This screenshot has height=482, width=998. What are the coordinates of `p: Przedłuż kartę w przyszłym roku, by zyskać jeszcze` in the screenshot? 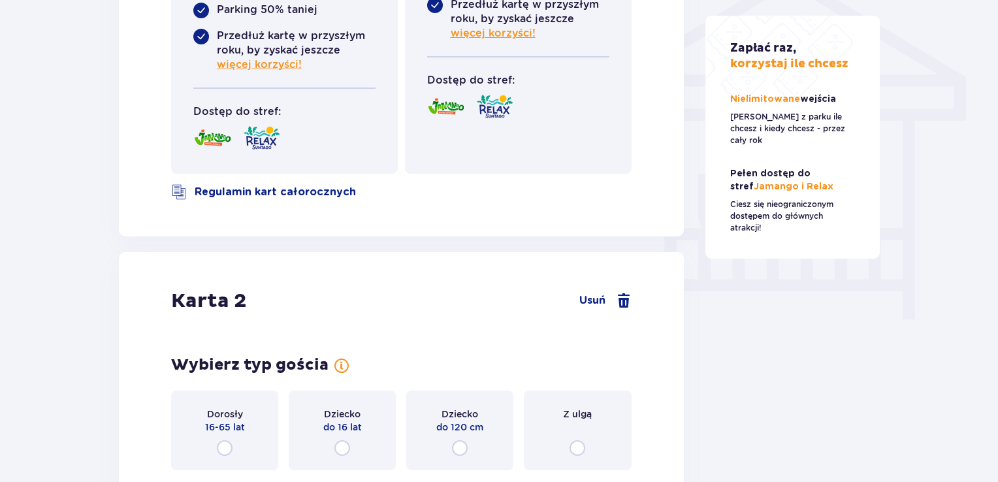 It's located at (296, 50).